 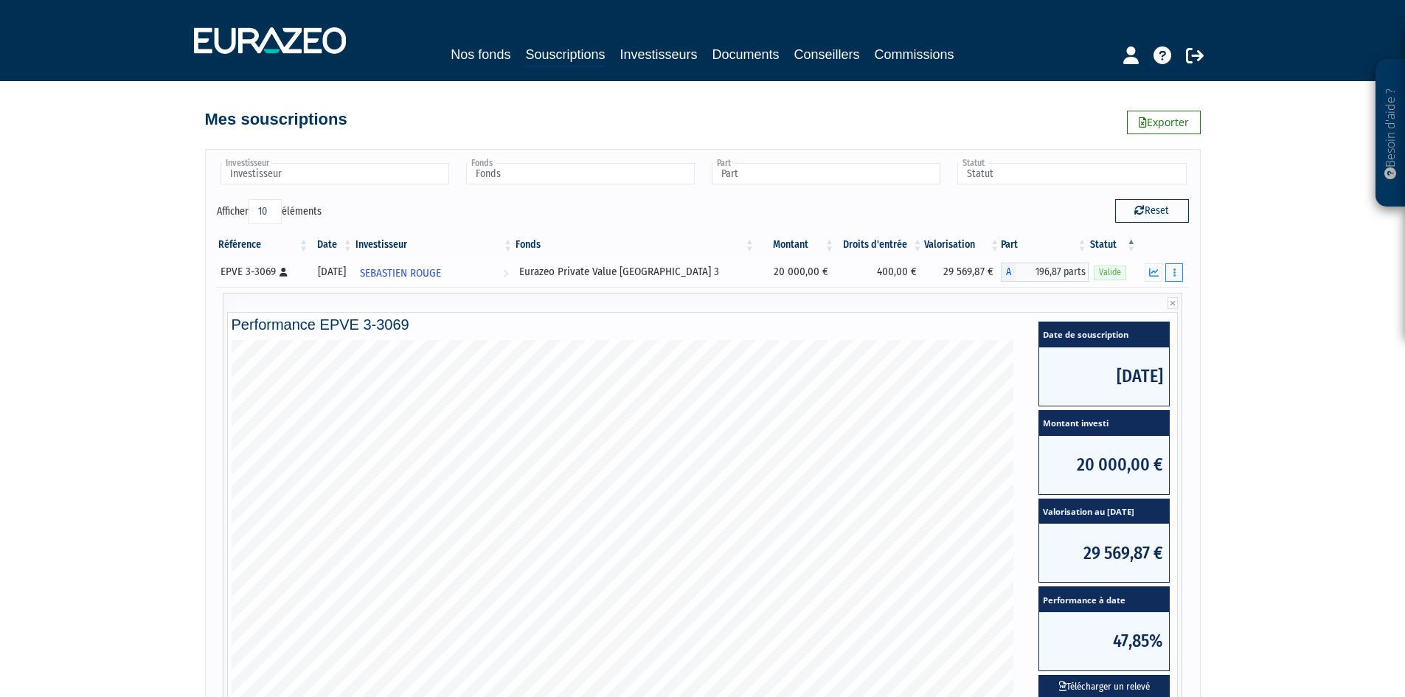 I want to click on div: EPVE 3-3069, so click(x=263, y=271).